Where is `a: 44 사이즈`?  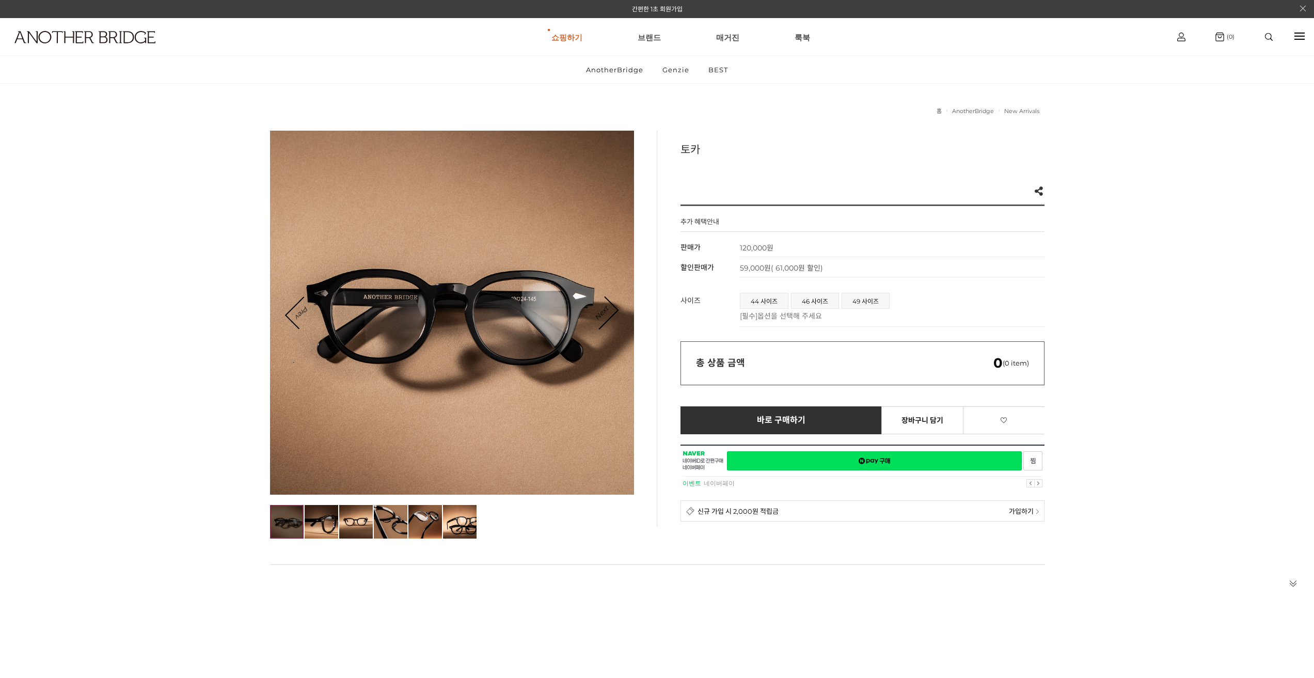
a: 44 사이즈 is located at coordinates (764, 300).